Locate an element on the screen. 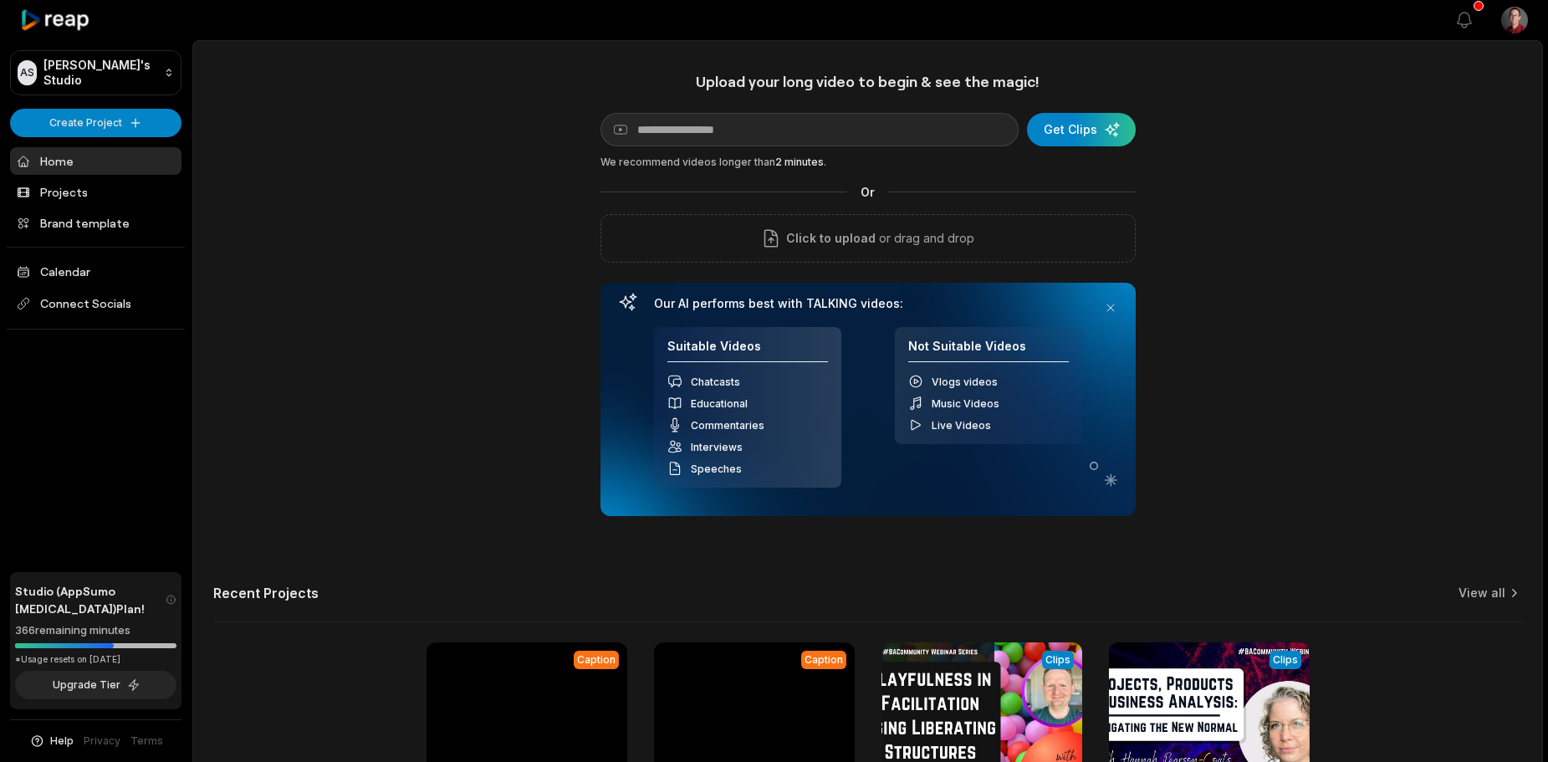 Image resolution: width=1548 pixels, height=762 pixels. a: Brand template is located at coordinates (95, 223).